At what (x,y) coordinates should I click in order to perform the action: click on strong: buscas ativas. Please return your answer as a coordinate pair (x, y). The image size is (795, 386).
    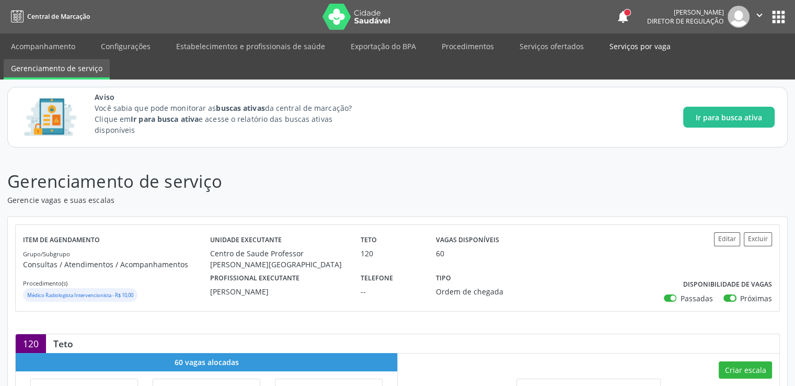
    Looking at the image, I should click on (240, 108).